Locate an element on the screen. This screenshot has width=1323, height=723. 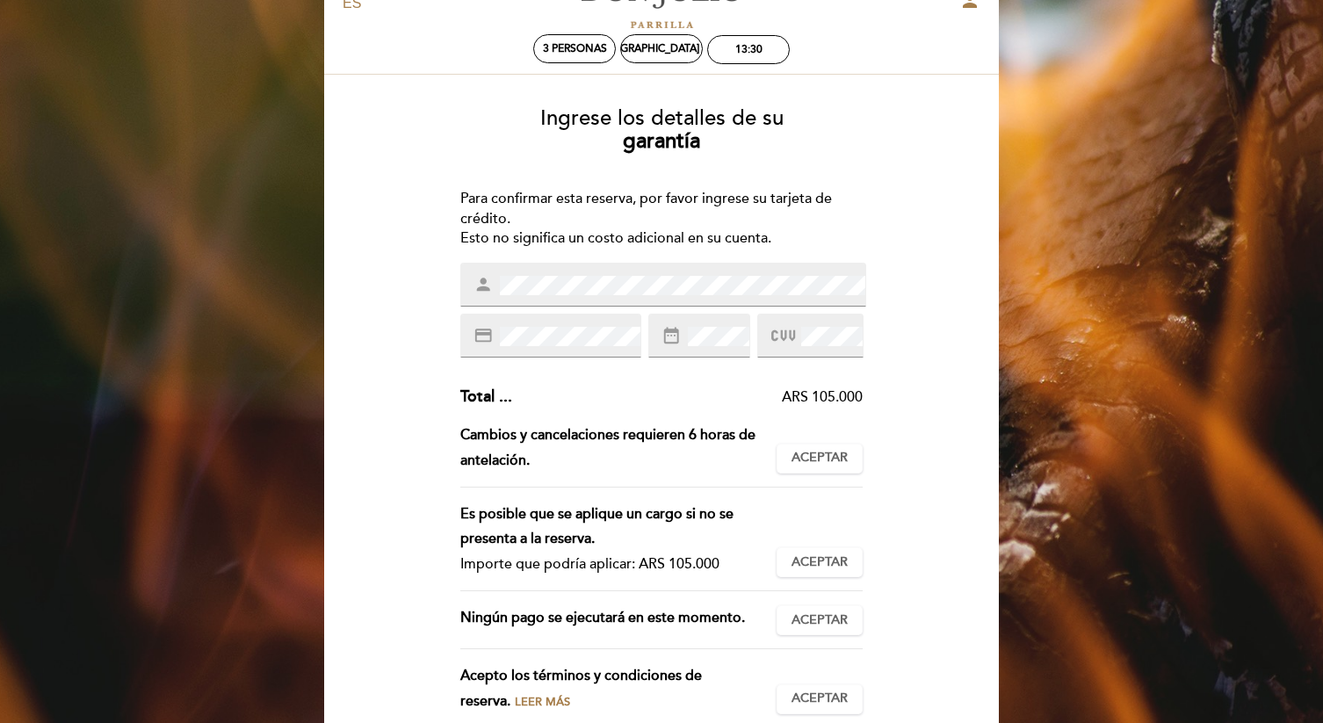
span: Total ... is located at coordinates (486, 396).